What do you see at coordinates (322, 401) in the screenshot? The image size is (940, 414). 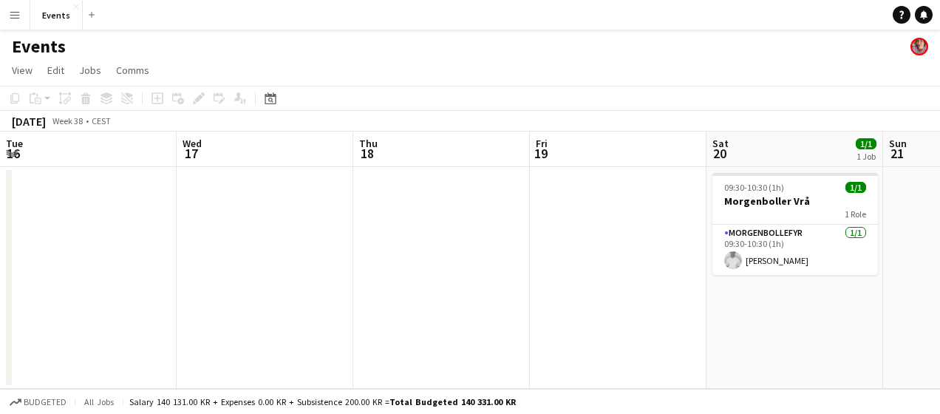 I see `div: Salary 140 131.00 KR + Expenses 0.00 KR + Subsistence 200.00 KR =` at bounding box center [322, 401].